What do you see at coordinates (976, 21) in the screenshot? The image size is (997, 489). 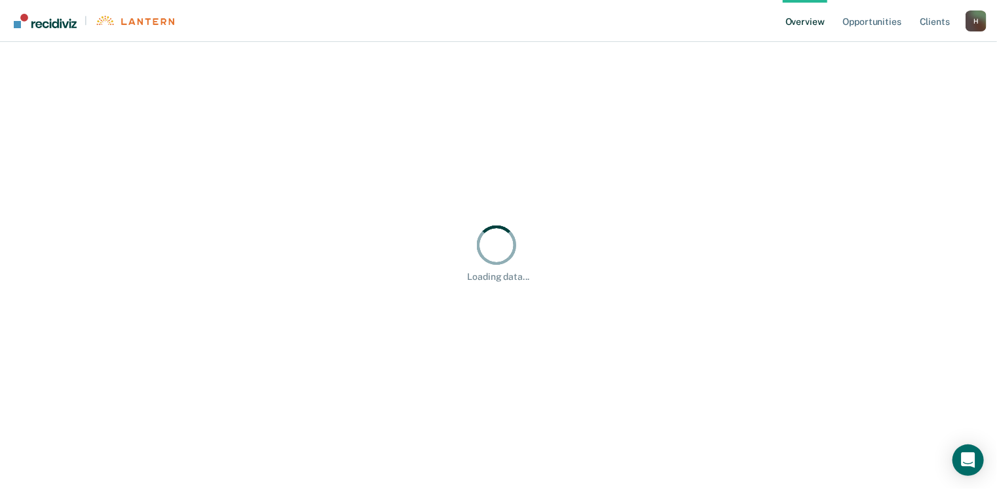 I see `button: Profile dropdown button` at bounding box center [976, 21].